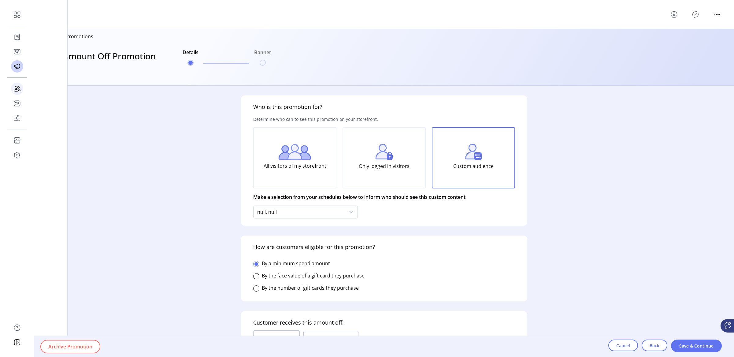 This screenshot has width=734, height=357. What do you see at coordinates (70, 346) in the screenshot?
I see `button: Archive Promotion` at bounding box center [70, 346].